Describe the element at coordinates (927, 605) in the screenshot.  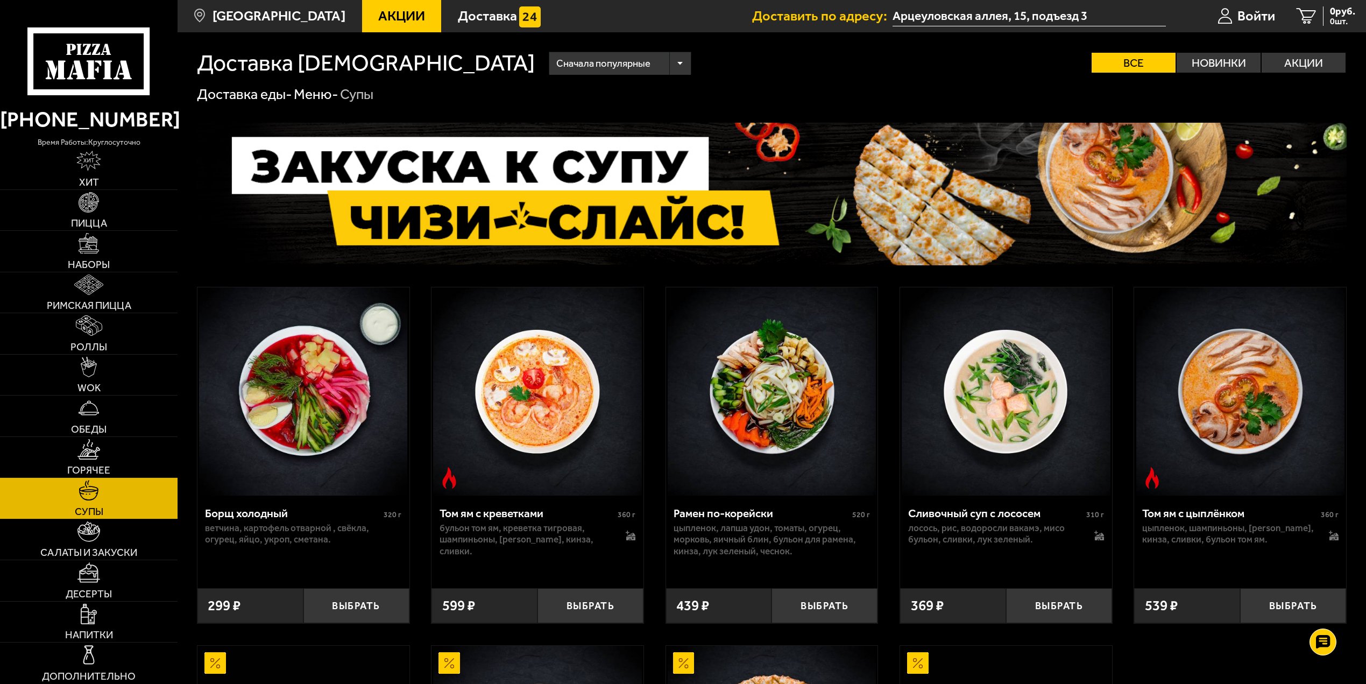
I see `span: 369 ₽` at that location.